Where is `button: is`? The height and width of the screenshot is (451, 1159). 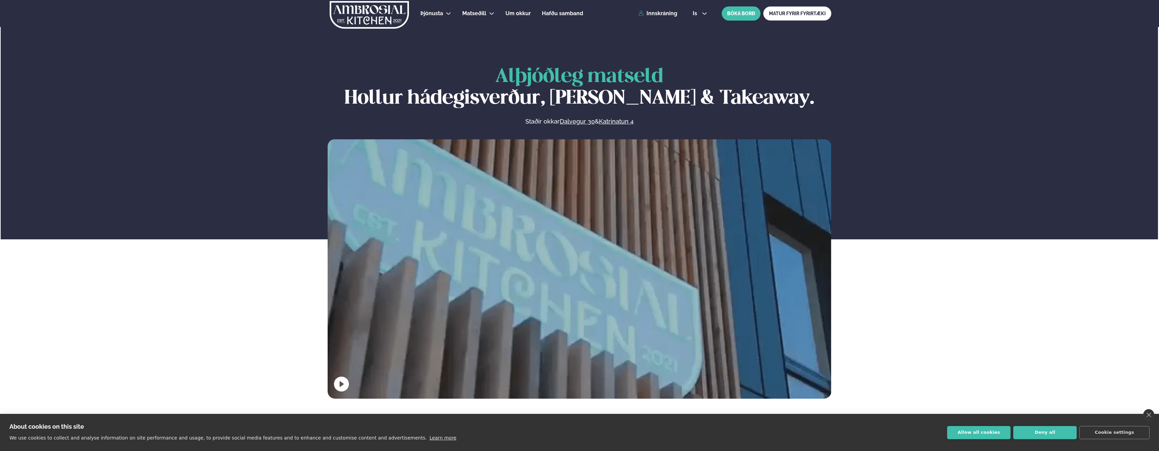
button: is is located at coordinates (700, 13).